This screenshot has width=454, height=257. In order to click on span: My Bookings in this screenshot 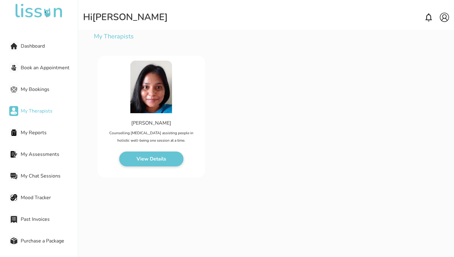, I will do `click(49, 89)`.